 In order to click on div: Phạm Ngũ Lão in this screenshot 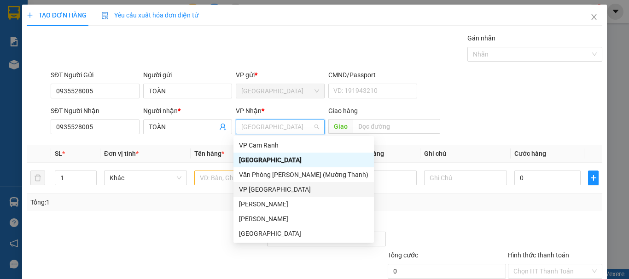, I will do `click(303, 219)`.